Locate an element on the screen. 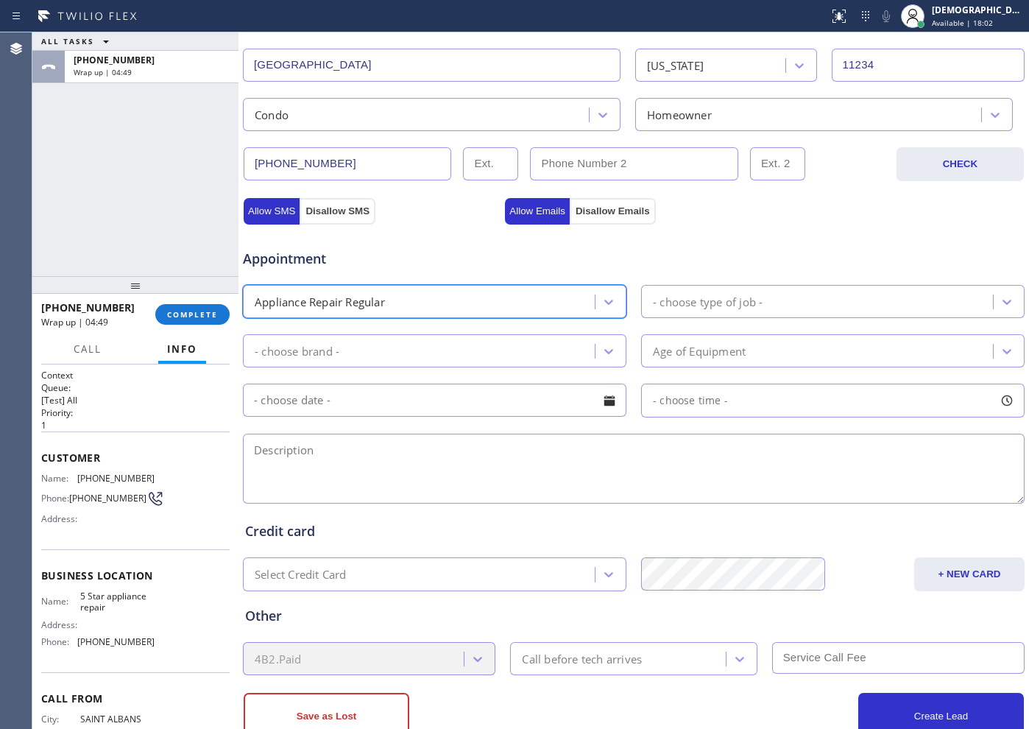 This screenshot has height=729, width=1029. button: Mute is located at coordinates (886, 16).